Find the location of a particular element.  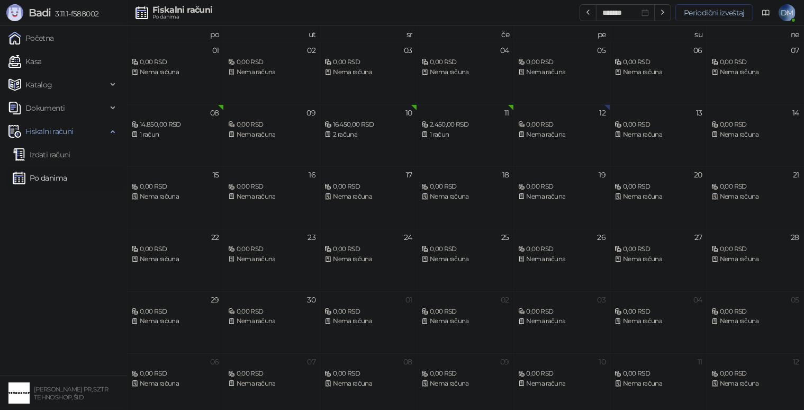

div: 26 is located at coordinates (601, 237).